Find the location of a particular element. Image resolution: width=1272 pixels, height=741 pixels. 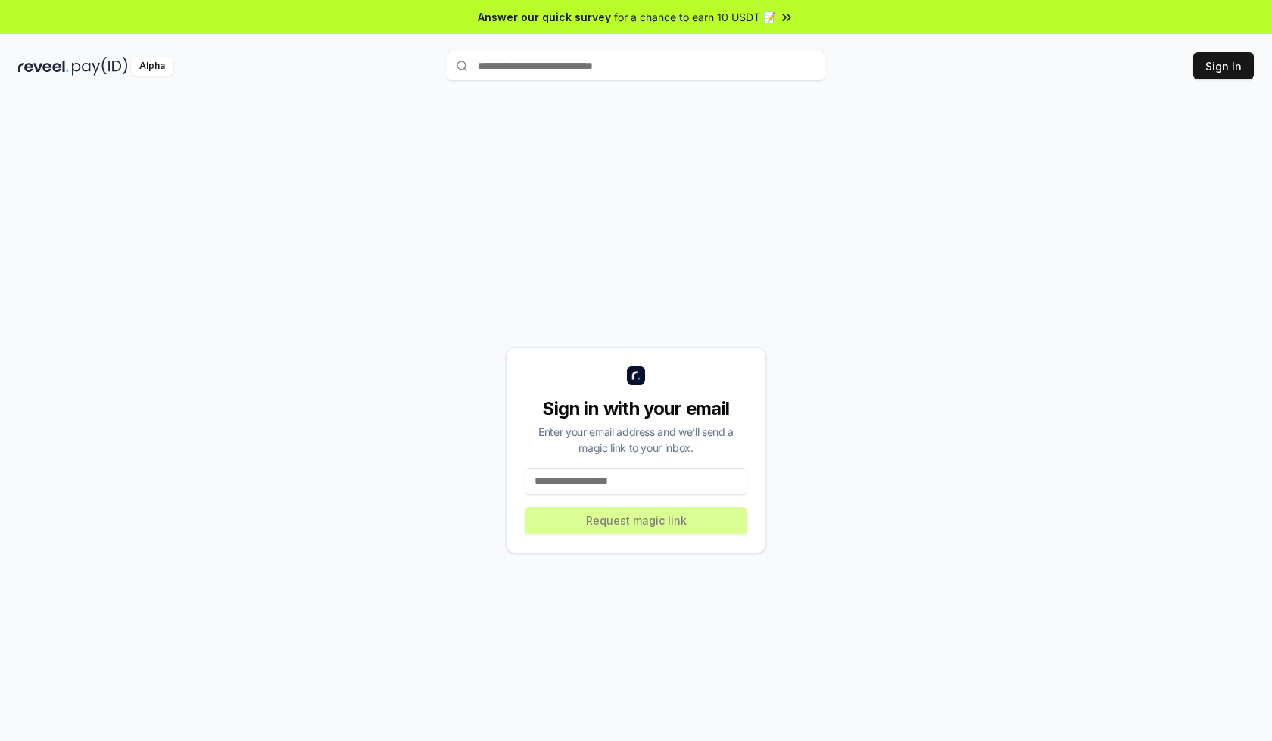

img: logo_small is located at coordinates (636, 375).